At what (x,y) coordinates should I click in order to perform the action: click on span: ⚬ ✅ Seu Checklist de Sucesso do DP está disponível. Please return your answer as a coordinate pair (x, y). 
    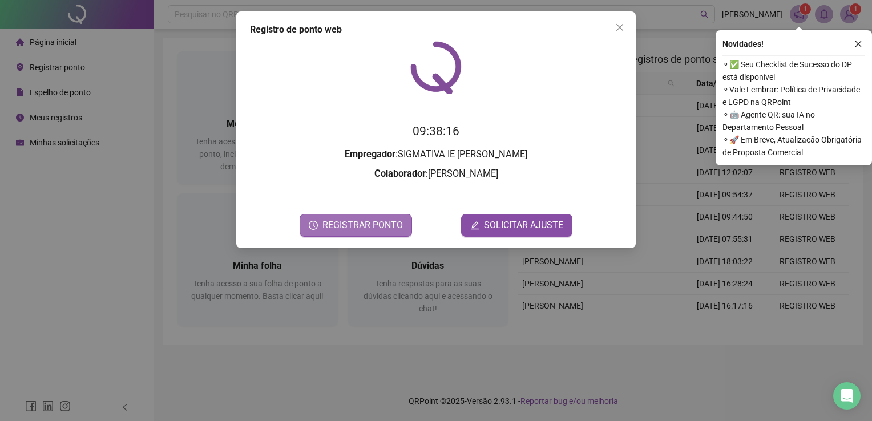
    Looking at the image, I should click on (794, 71).